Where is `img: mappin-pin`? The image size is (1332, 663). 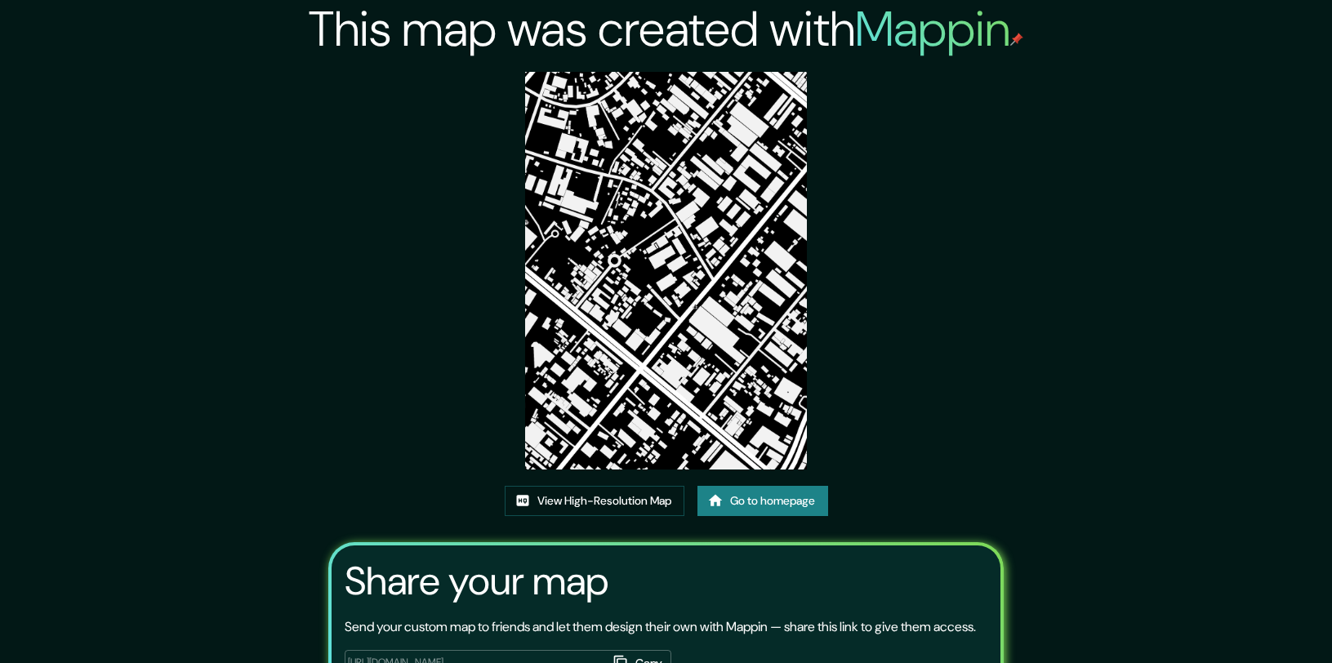 img: mappin-pin is located at coordinates (1017, 39).